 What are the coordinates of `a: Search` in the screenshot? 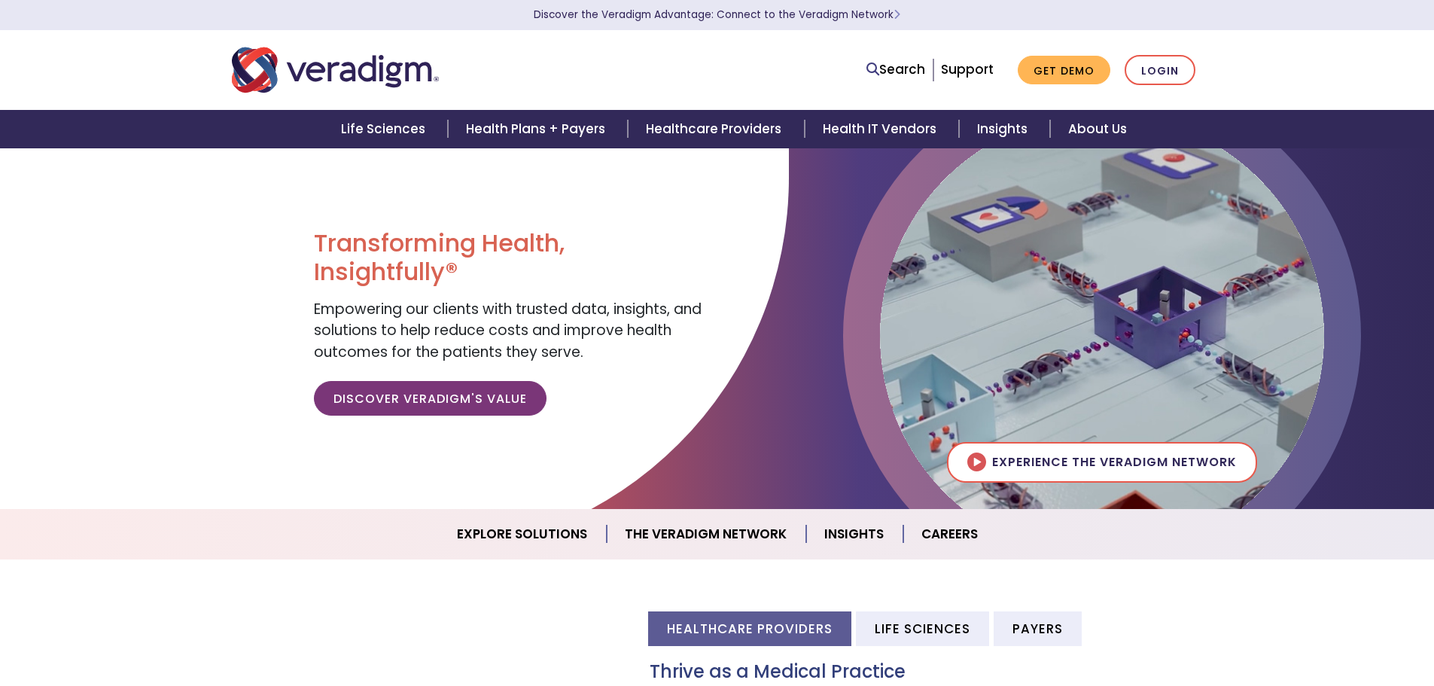 It's located at (896, 69).